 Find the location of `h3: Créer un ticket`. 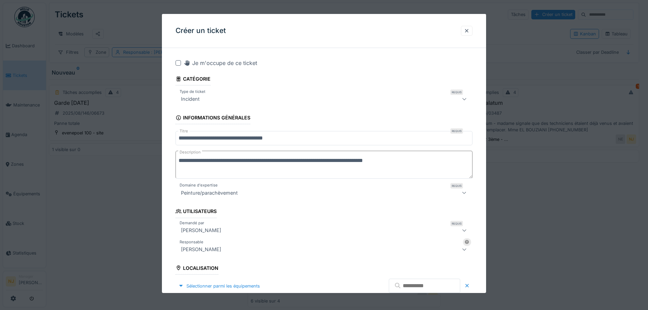

h3: Créer un ticket is located at coordinates (201, 31).